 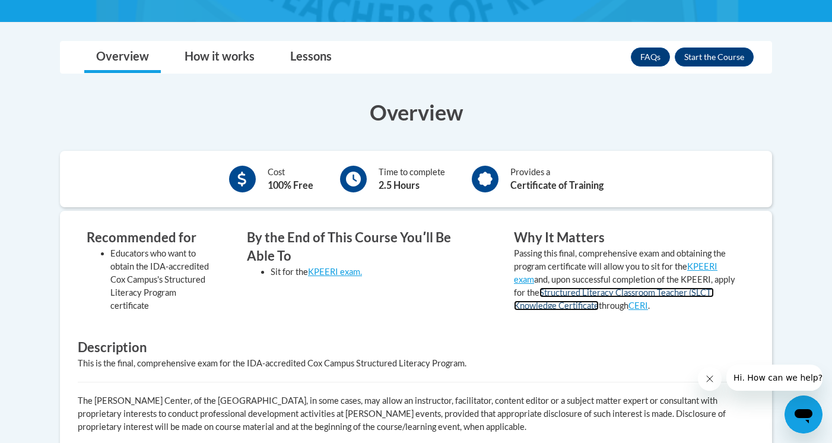 I want to click on div: Provides a, so click(x=557, y=179).